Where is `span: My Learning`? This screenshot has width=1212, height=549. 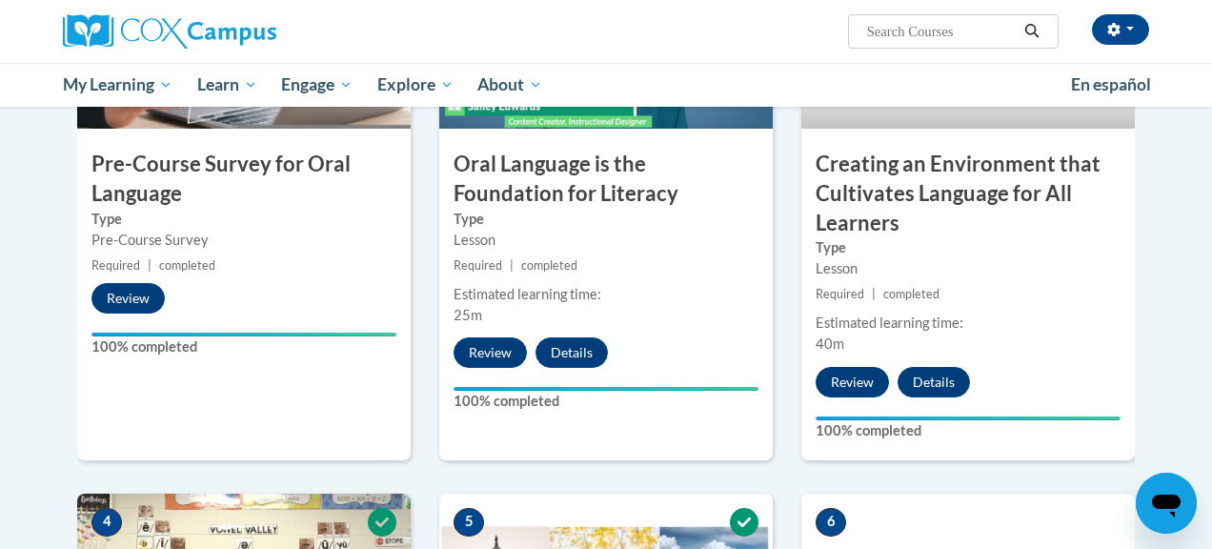
span: My Learning is located at coordinates (117, 85).